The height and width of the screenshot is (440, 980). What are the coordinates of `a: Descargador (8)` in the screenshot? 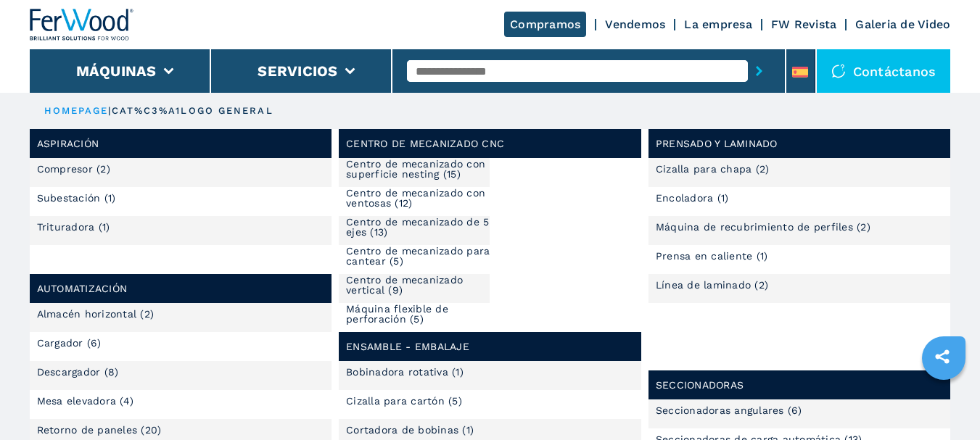 It's located at (78, 372).